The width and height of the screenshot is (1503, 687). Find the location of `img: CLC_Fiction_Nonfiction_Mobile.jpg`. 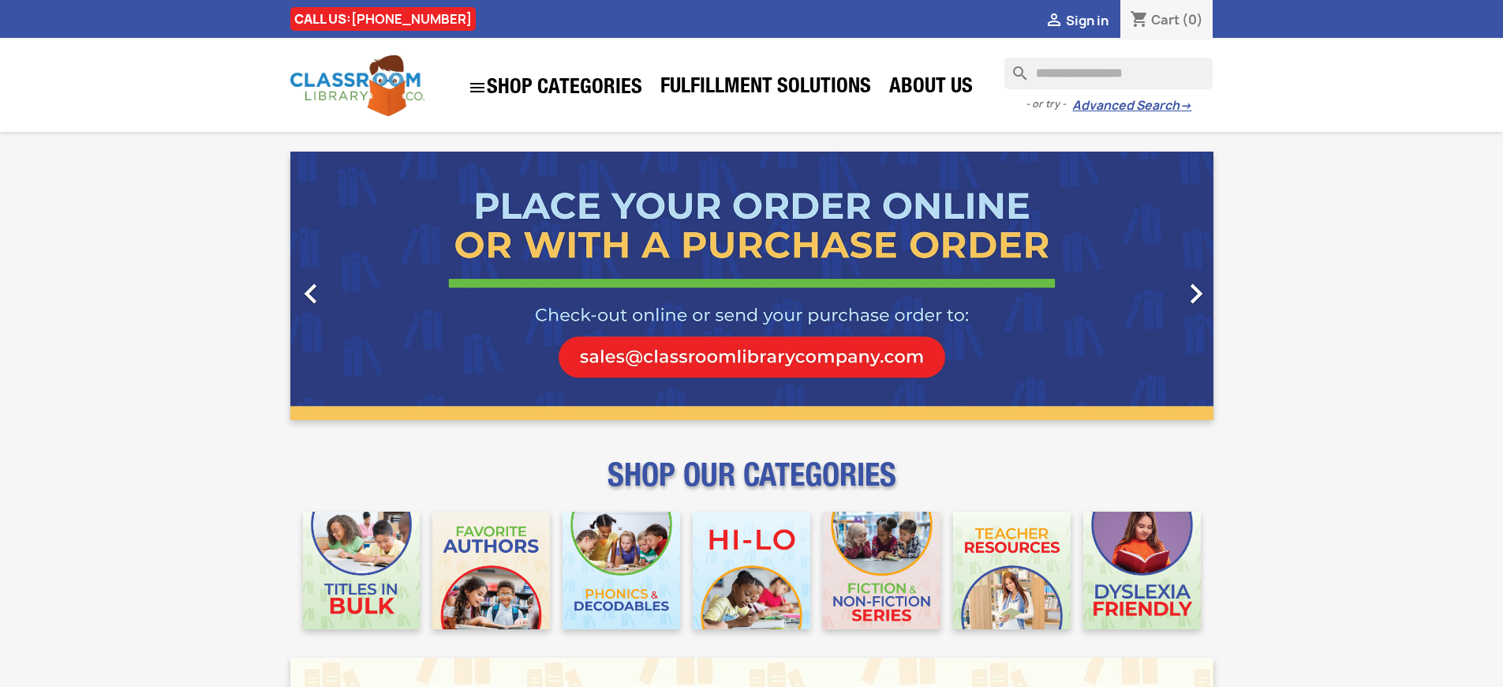

img: CLC_Fiction_Nonfiction_Mobile.jpg is located at coordinates (881, 570).